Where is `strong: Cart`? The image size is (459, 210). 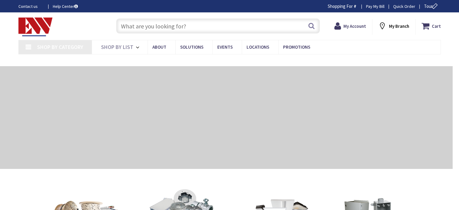 strong: Cart is located at coordinates (436, 26).